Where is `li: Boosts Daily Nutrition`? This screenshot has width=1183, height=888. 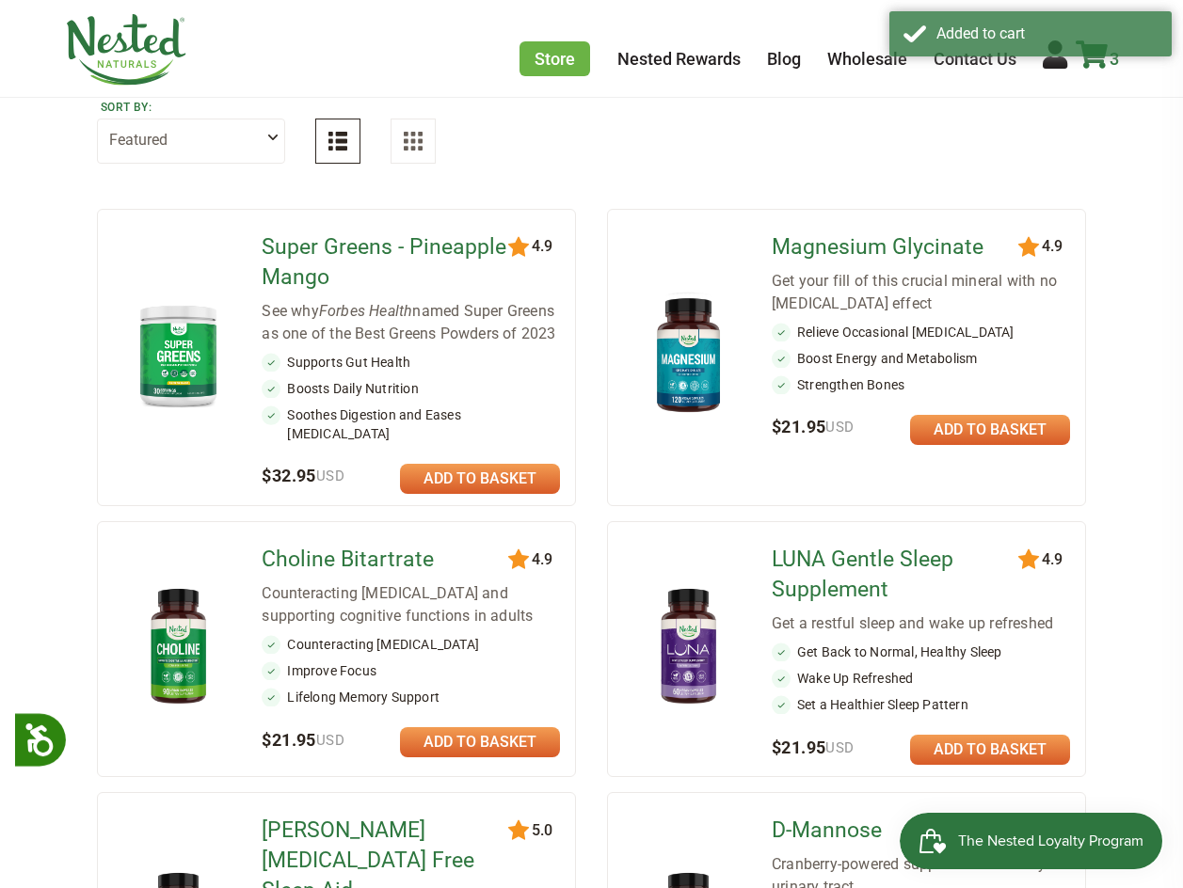 li: Boosts Daily Nutrition is located at coordinates (410, 389).